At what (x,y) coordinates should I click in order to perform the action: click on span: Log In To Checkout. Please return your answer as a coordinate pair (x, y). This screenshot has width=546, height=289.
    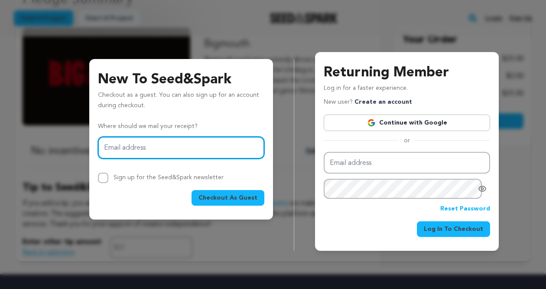
    Looking at the image, I should click on (453, 229).